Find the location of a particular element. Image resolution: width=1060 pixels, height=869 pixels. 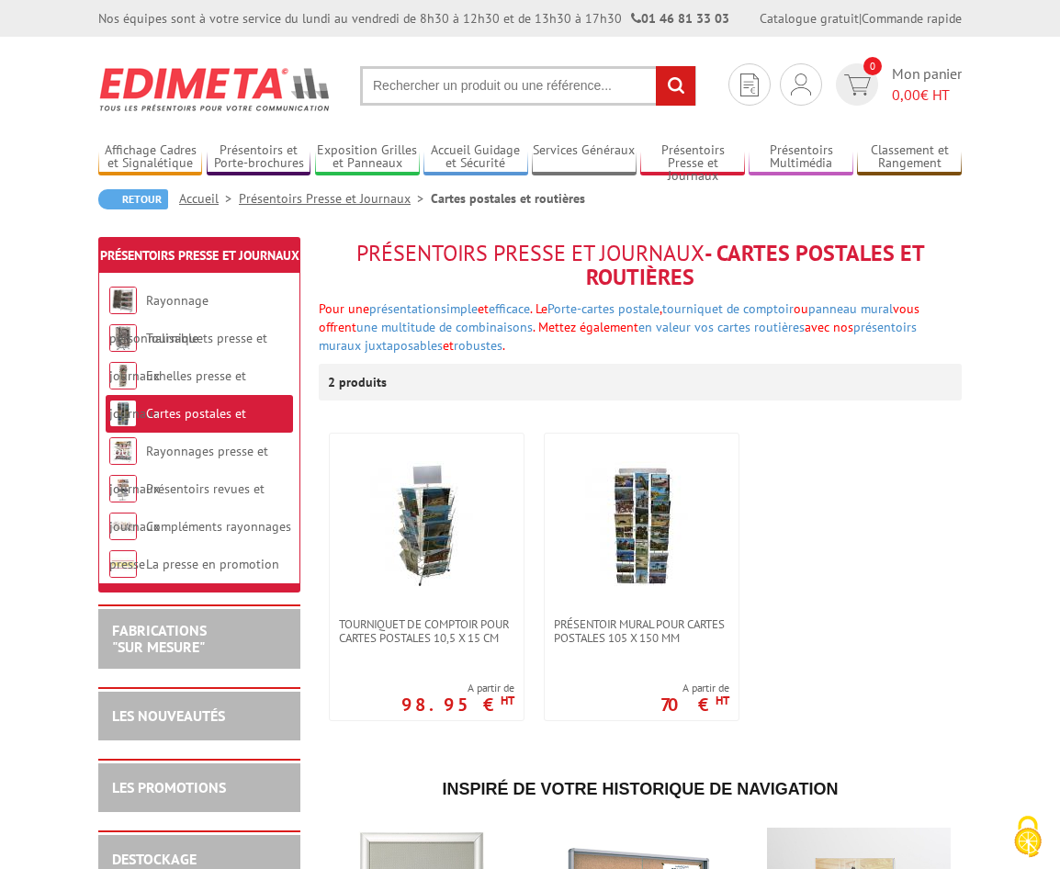

span: Pour une is located at coordinates (433, 309).